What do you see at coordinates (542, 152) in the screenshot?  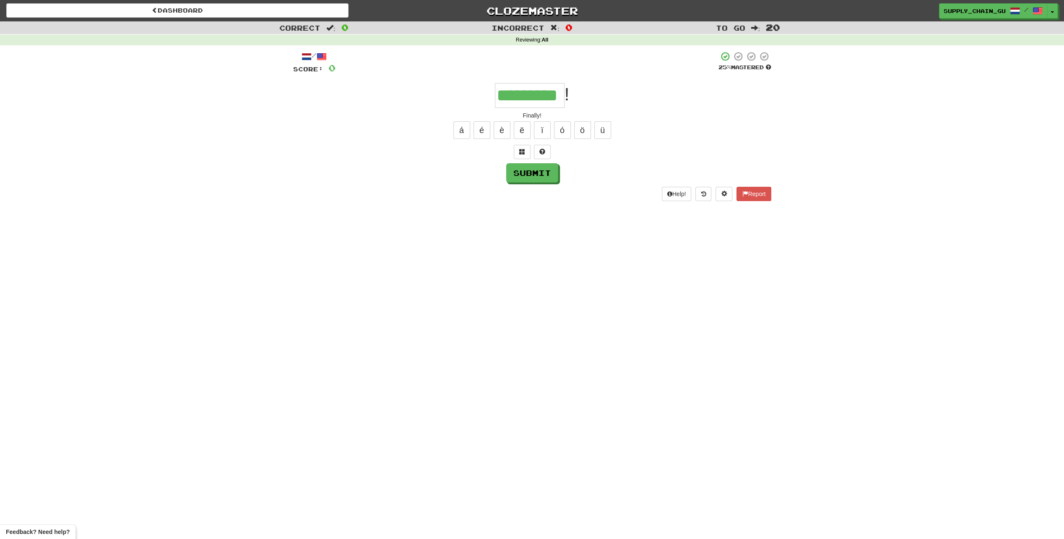 I see `button: Single letter hint - you only get 1 per sentence and score half the points! alt+h` at bounding box center [542, 152].